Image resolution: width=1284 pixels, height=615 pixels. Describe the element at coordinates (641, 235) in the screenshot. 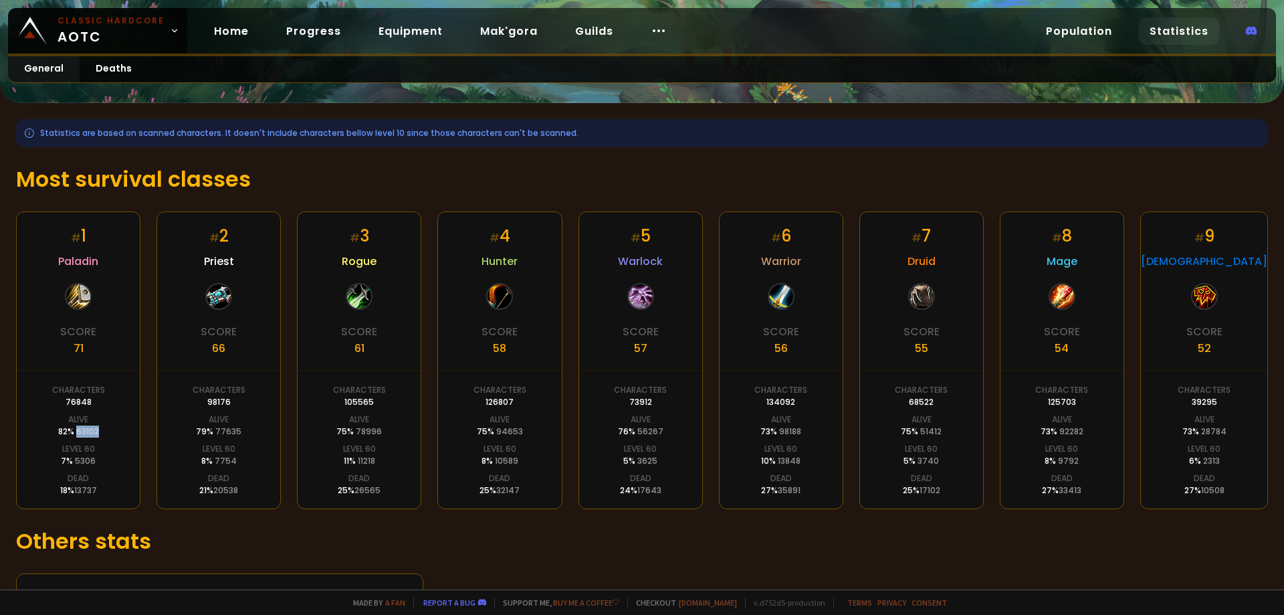

I see `div: 5` at that location.